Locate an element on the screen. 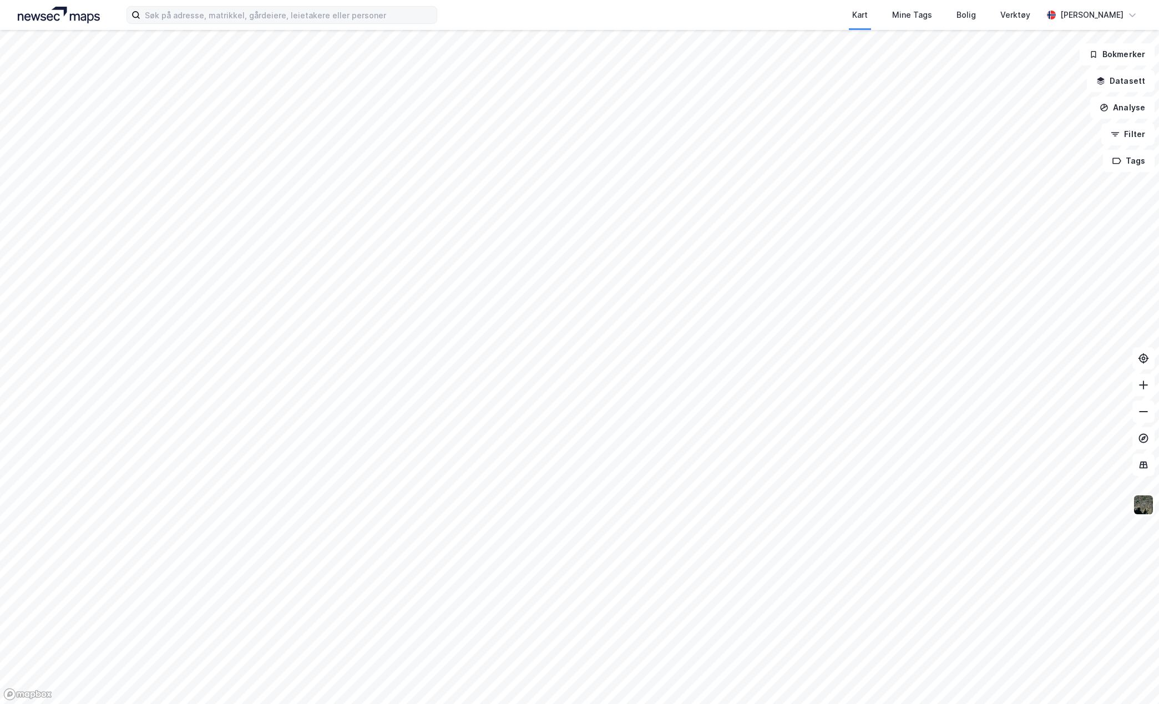 Image resolution: width=1159 pixels, height=704 pixels. div: Mine Tags is located at coordinates (912, 15).